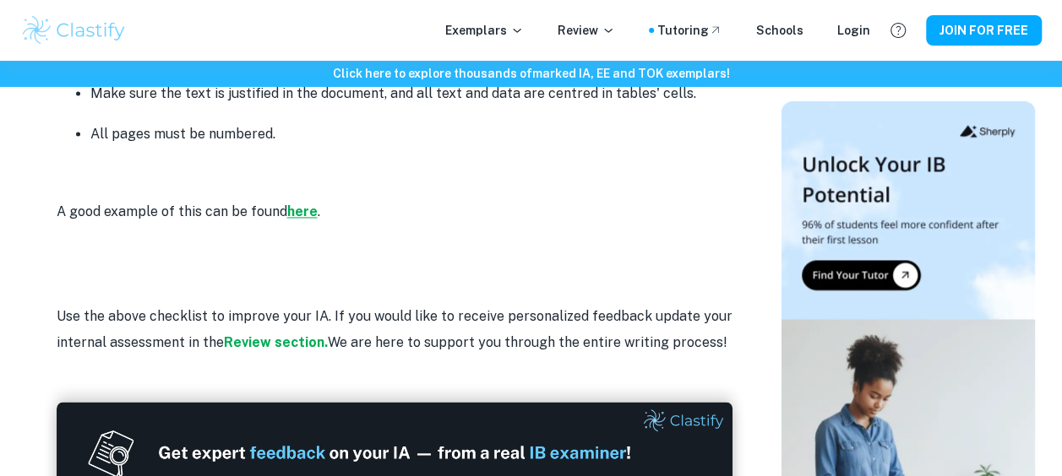  What do you see at coordinates (302, 211) in the screenshot?
I see `a: here` at bounding box center [302, 211].